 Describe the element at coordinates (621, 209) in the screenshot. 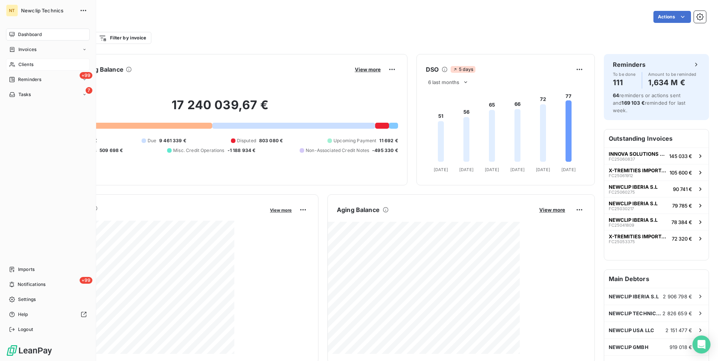

I see `span: FC25030217` at that location.